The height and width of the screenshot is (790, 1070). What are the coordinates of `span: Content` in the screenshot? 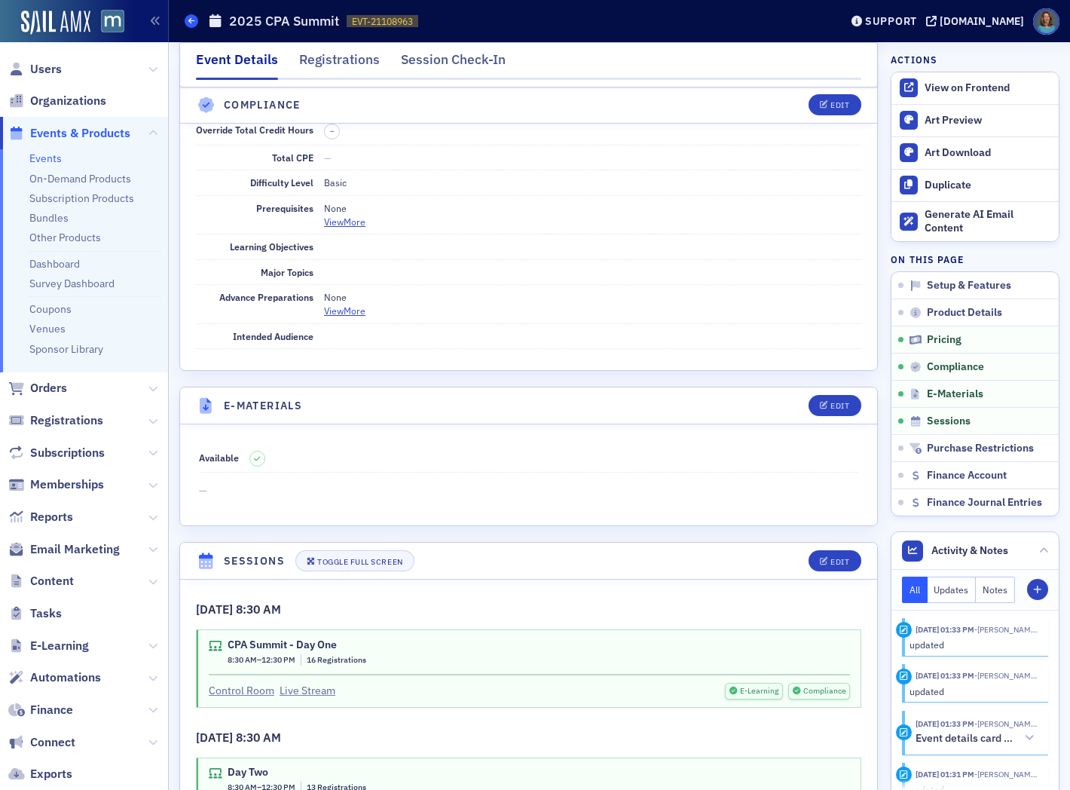 It's located at (52, 581).